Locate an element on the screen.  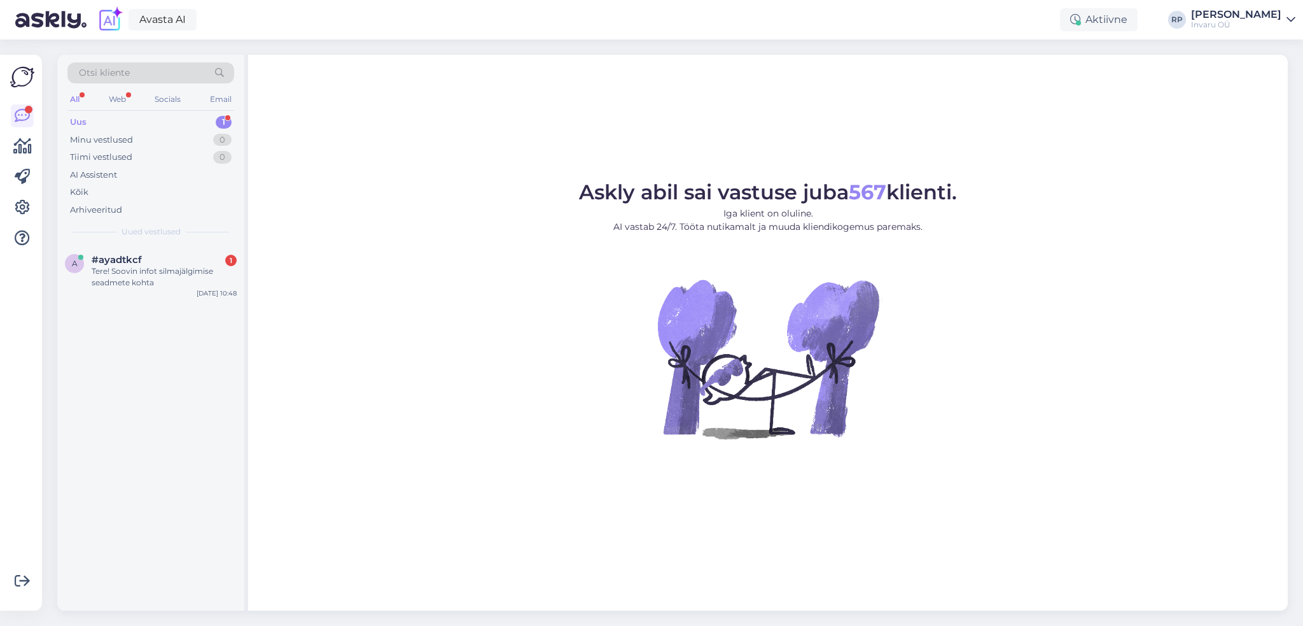
div: Uus is located at coordinates (78, 122).